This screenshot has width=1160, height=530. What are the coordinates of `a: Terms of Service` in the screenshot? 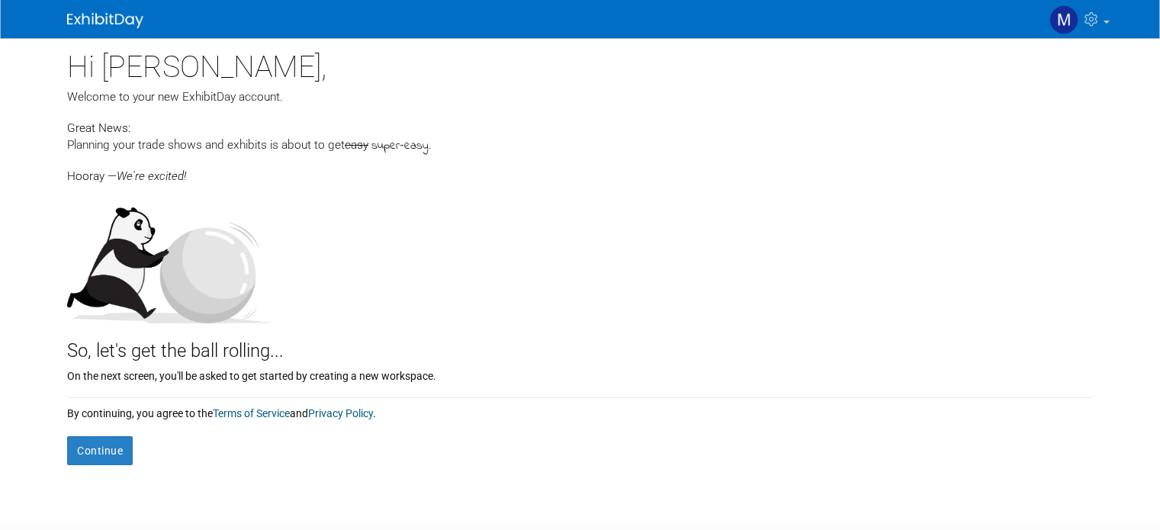 It's located at (251, 414).